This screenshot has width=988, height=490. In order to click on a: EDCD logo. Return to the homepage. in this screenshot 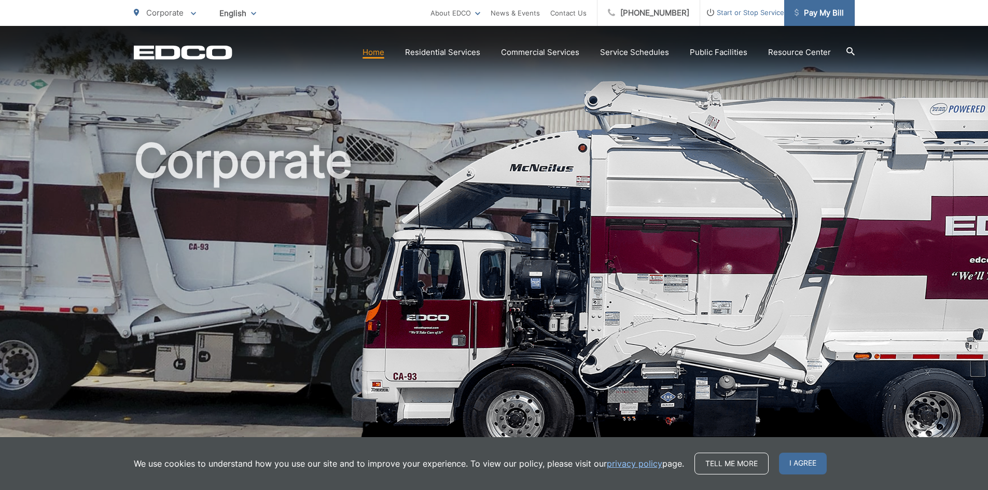, I will do `click(183, 52)`.